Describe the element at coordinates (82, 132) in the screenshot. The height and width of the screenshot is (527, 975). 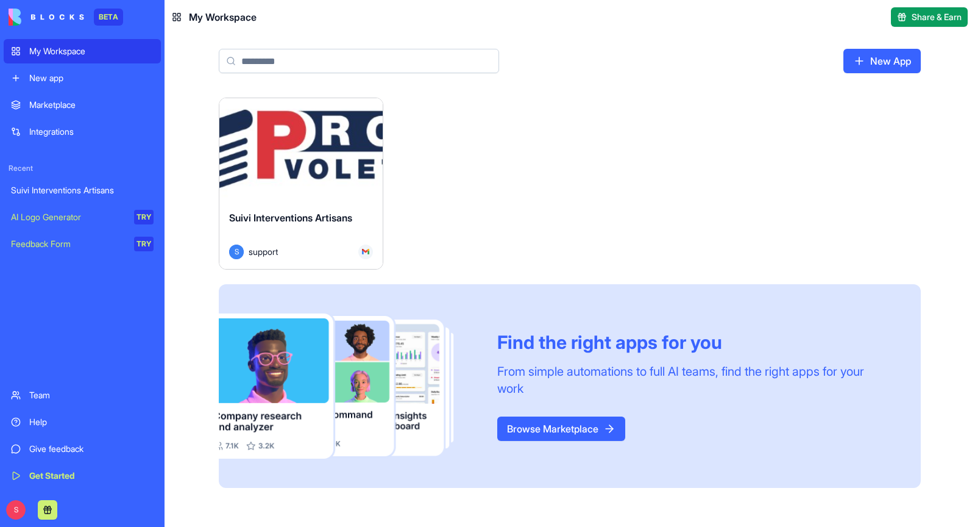
I see `a: Integrations` at that location.